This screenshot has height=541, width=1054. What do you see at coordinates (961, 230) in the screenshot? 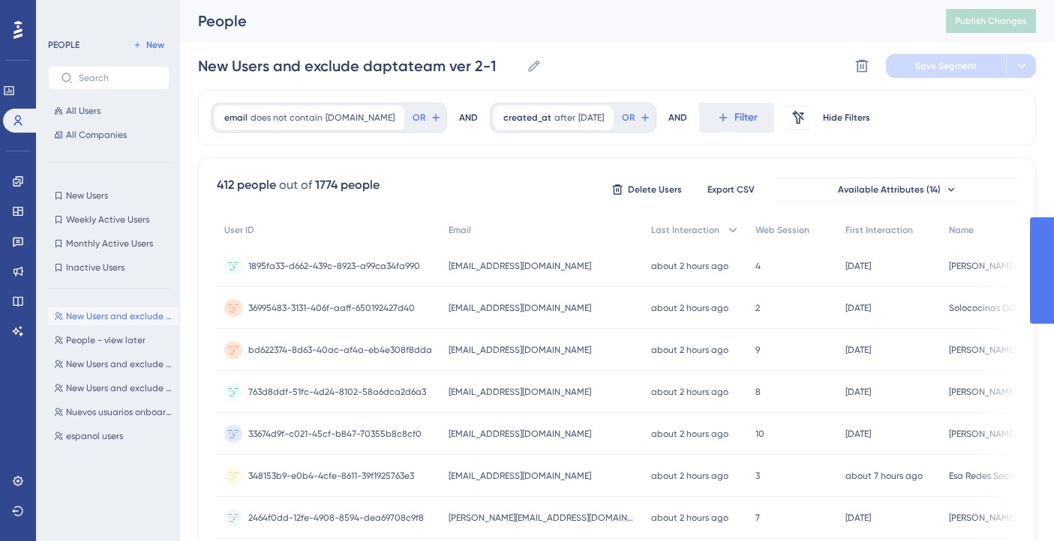
I see `span: Name` at bounding box center [961, 230].